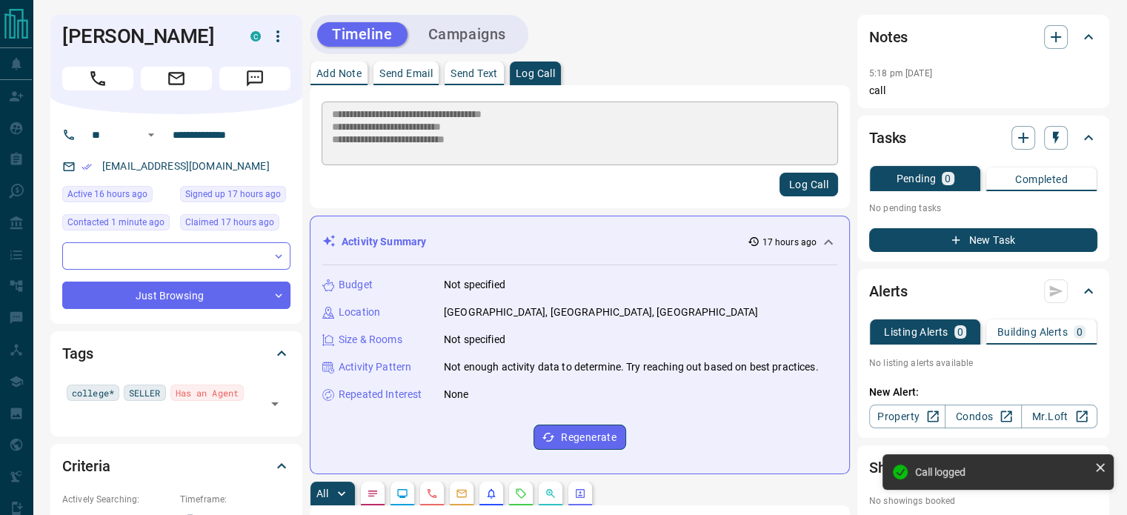  I want to click on span: Message, so click(255, 79).